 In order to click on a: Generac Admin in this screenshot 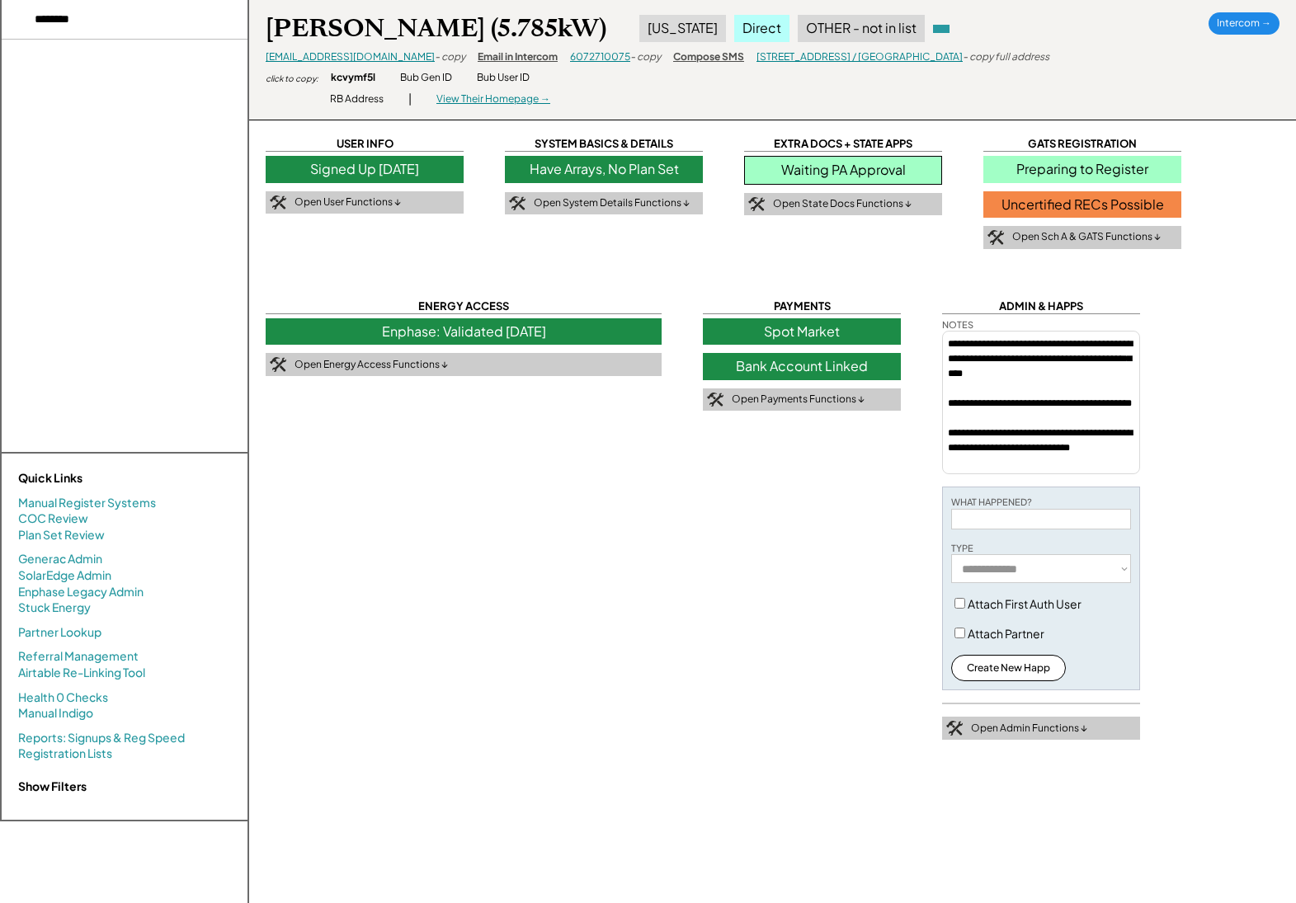, I will do `click(60, 559)`.